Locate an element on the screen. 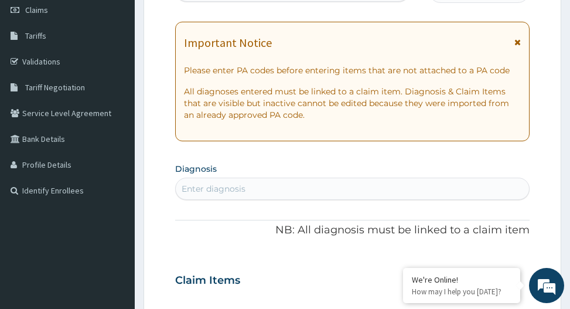  img: d_794563401_company_1708531726252_794563401 is located at coordinates (35, 73).